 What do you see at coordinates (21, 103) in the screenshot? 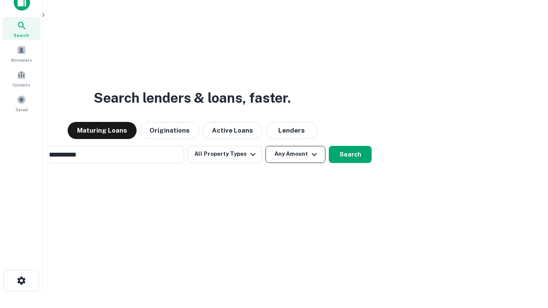
I see `div: Saved` at bounding box center [21, 103].